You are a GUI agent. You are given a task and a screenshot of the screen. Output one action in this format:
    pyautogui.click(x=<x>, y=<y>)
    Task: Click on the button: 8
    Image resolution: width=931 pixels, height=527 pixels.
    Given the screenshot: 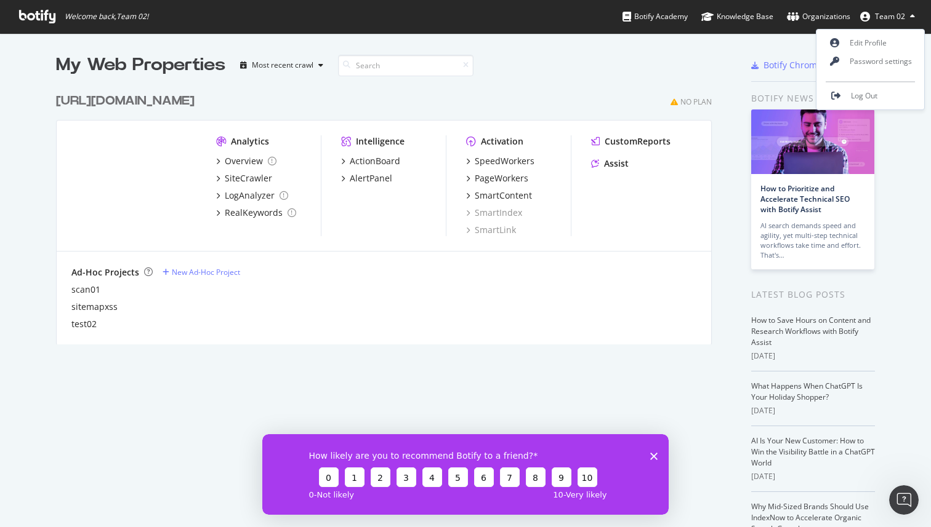 What is the action you would take?
    pyautogui.click(x=273, y=43)
    